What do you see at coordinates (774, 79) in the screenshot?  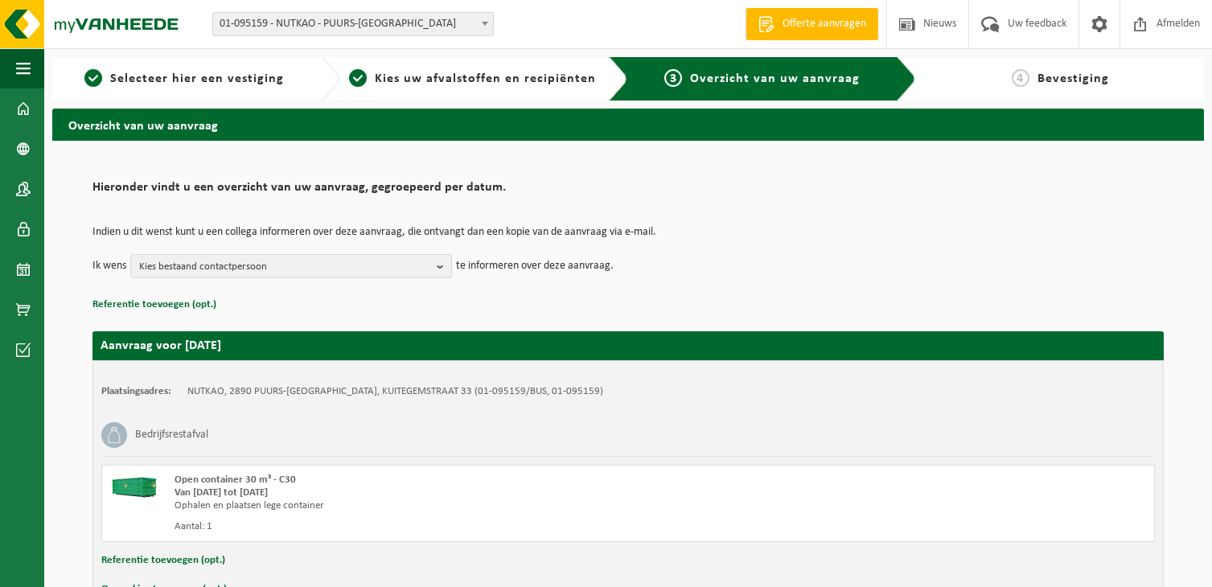 I see `span: Overzicht van uw aanvraag` at bounding box center [774, 79].